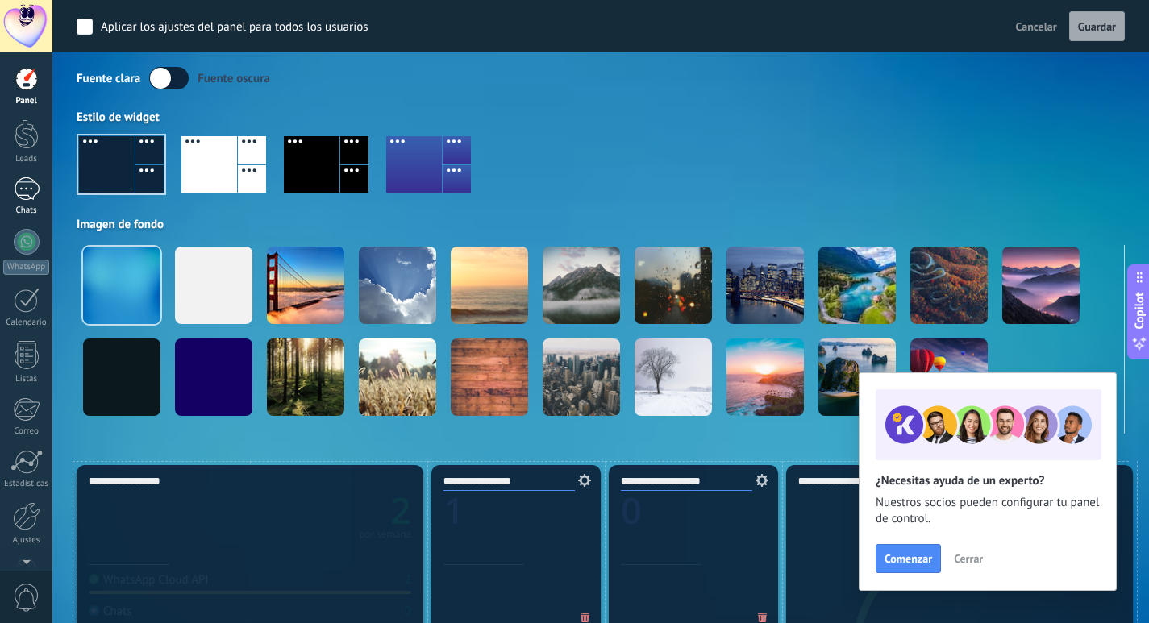  What do you see at coordinates (601, 224) in the screenshot?
I see `div: Imagen de fondo` at bounding box center [601, 224].